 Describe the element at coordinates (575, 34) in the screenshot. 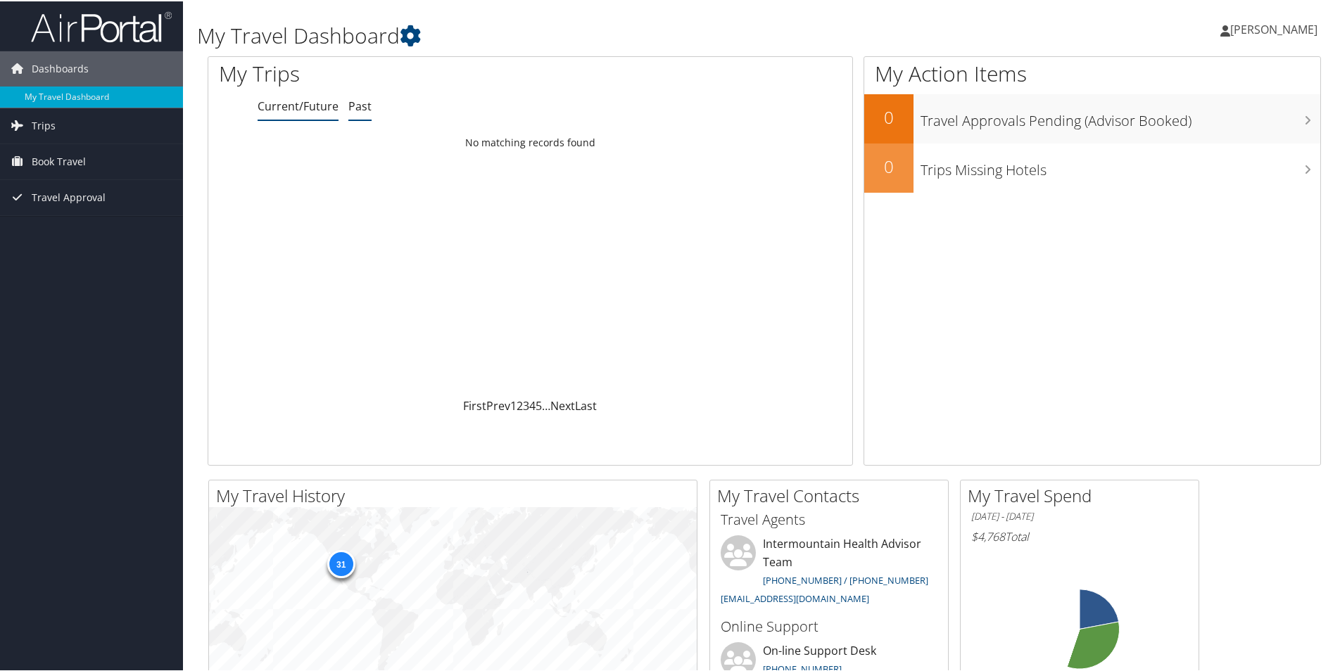

I see `h1: My Travel Dashboard` at that location.